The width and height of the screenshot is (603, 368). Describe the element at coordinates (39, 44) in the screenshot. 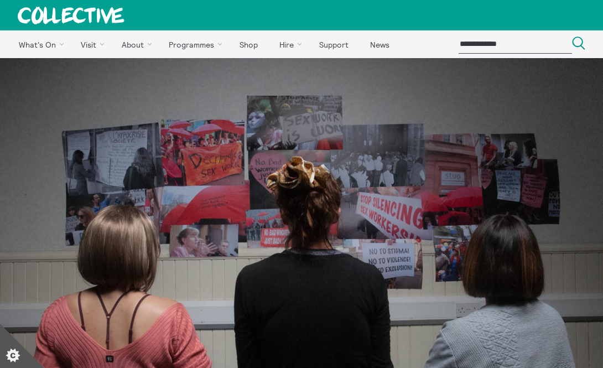

I see `a: What's On` at that location.